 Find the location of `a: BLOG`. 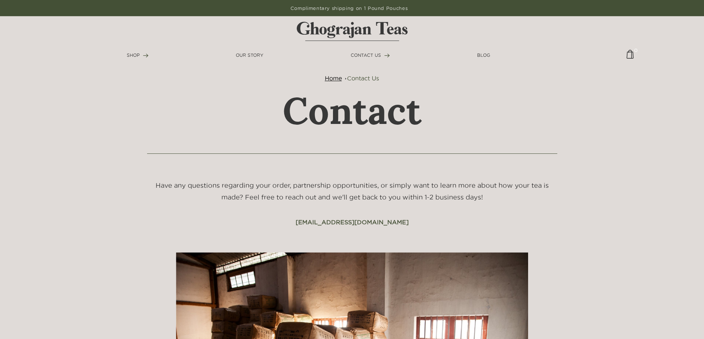

a: BLOG is located at coordinates (483, 55).